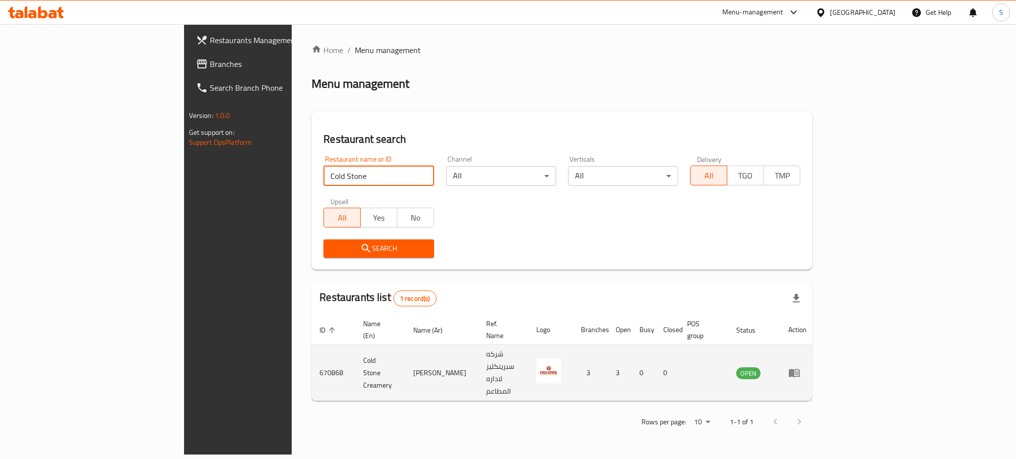 This screenshot has width=1016, height=459. I want to click on nav: breadcrumb, so click(561, 50).